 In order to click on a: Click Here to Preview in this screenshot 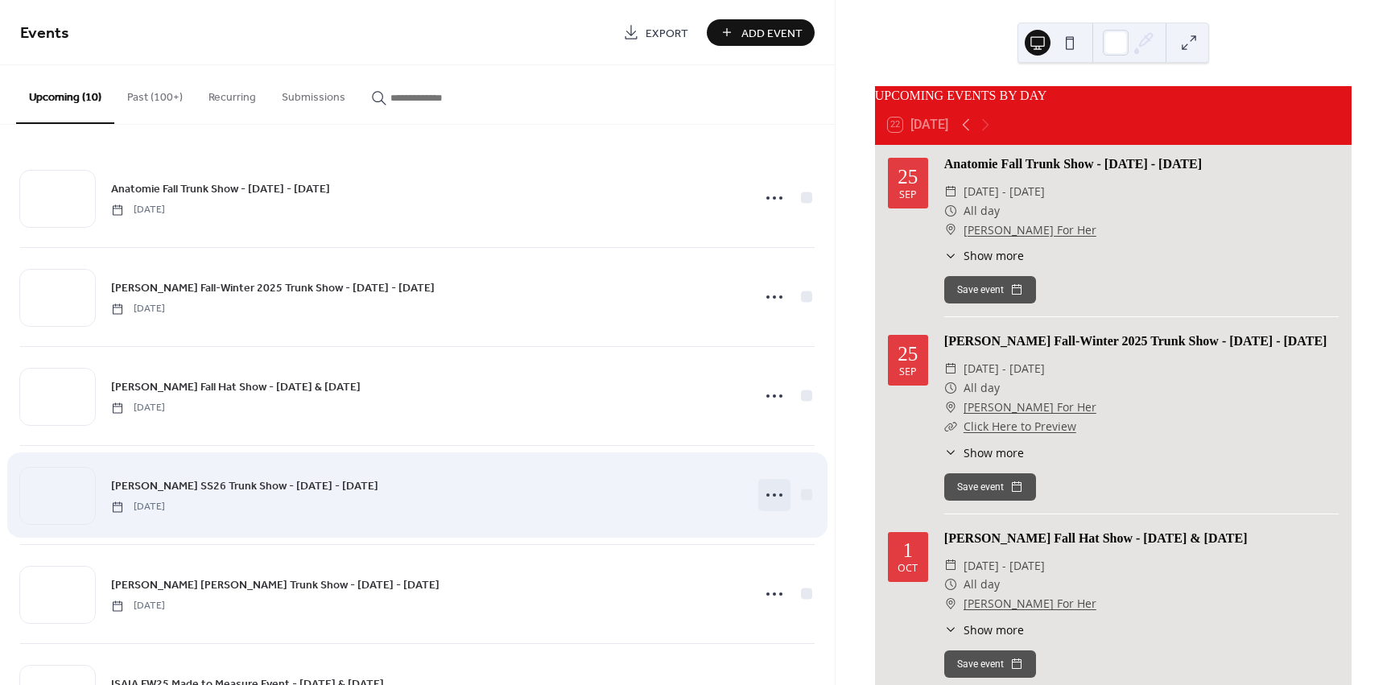, I will do `click(1020, 426)`.